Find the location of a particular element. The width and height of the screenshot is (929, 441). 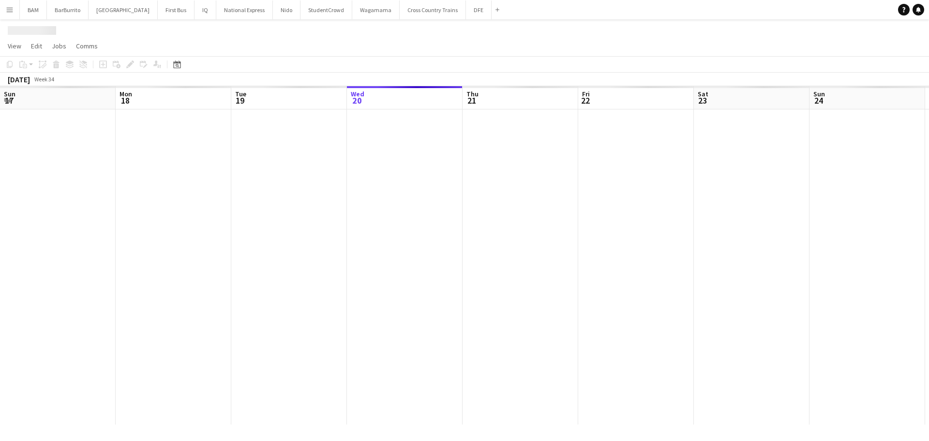

span: 22 is located at coordinates (585, 100).